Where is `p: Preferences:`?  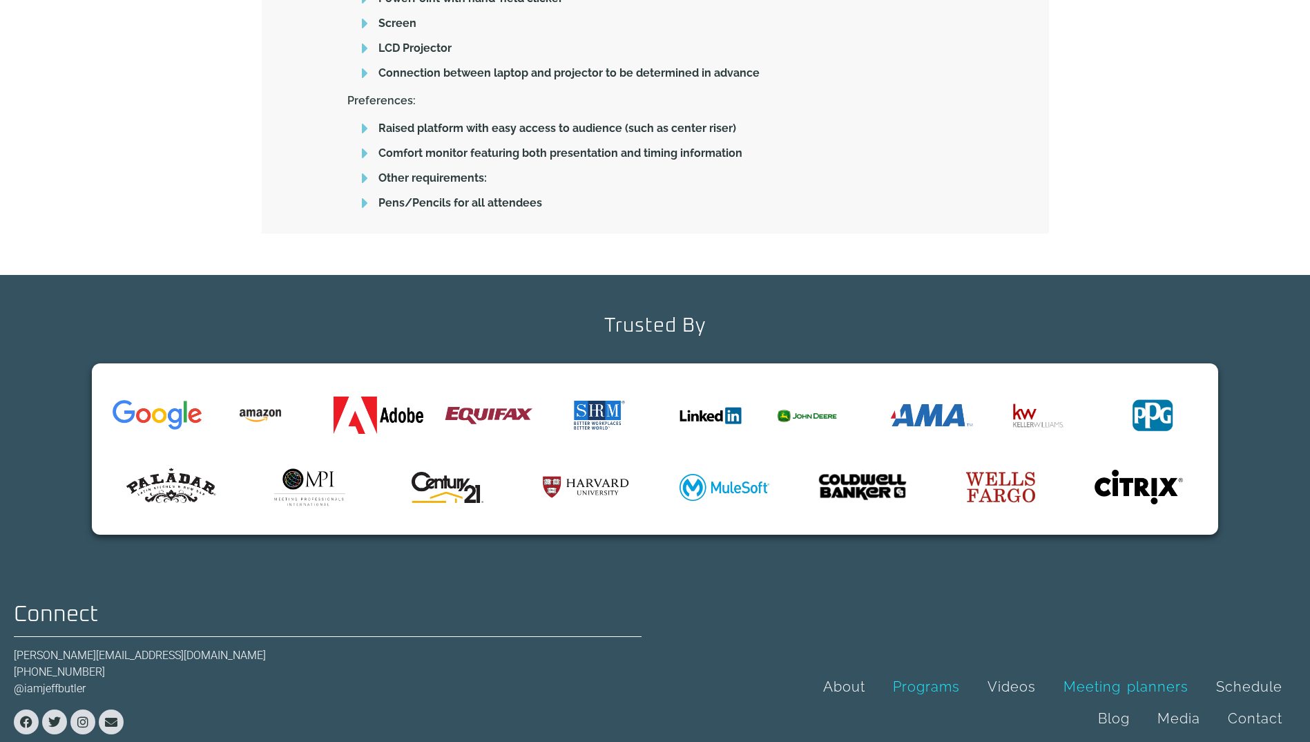
p: Preferences: is located at coordinates (655, 101).